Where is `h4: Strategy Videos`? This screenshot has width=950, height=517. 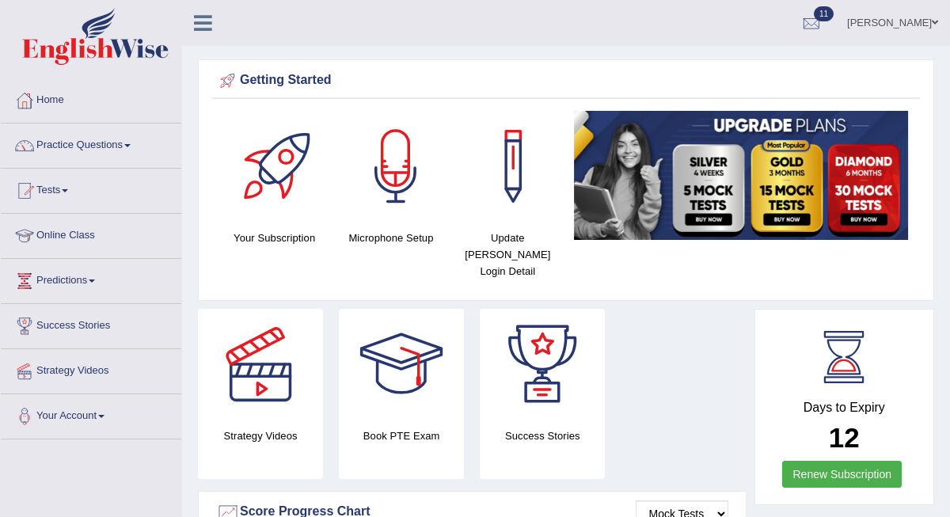
h4: Strategy Videos is located at coordinates (260, 435).